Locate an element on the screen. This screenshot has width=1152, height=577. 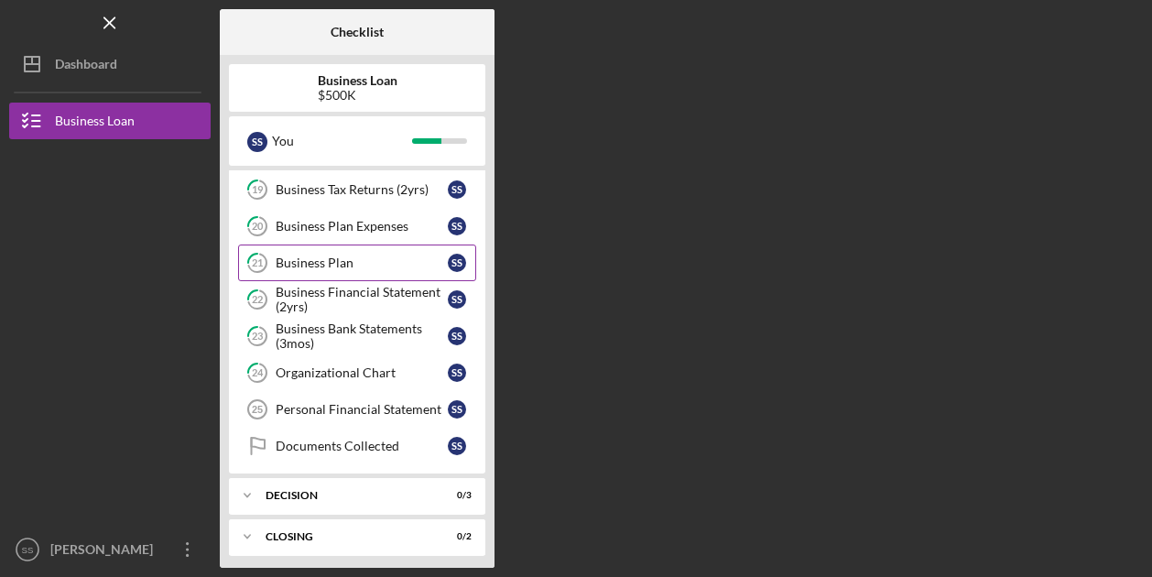
div: Personal Financial Statement is located at coordinates (362, 410).